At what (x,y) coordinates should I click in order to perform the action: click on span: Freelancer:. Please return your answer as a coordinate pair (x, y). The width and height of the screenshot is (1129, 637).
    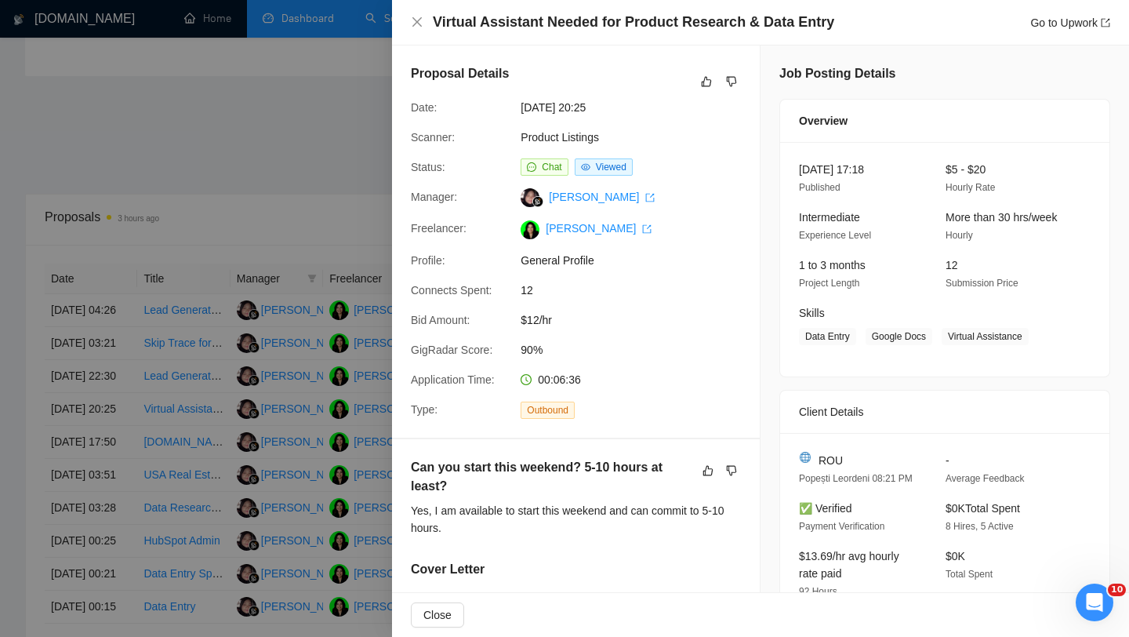
    Looking at the image, I should click on (438, 228).